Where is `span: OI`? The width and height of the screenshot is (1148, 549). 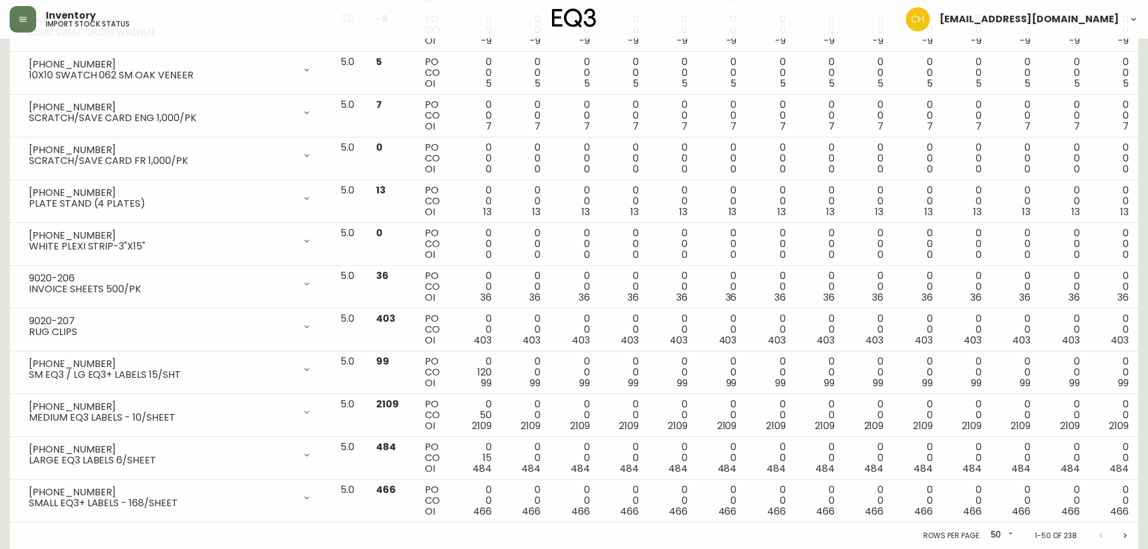
span: OI is located at coordinates (430, 169).